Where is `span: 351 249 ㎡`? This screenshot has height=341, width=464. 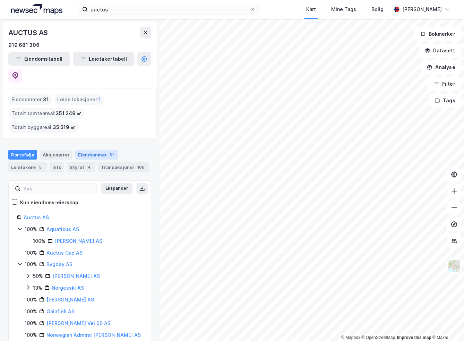 span: 351 249 ㎡ is located at coordinates (68, 113).